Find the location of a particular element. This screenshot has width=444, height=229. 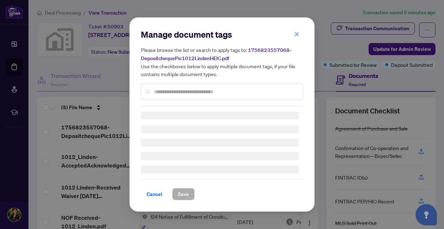

span: Cancel is located at coordinates (154, 194).